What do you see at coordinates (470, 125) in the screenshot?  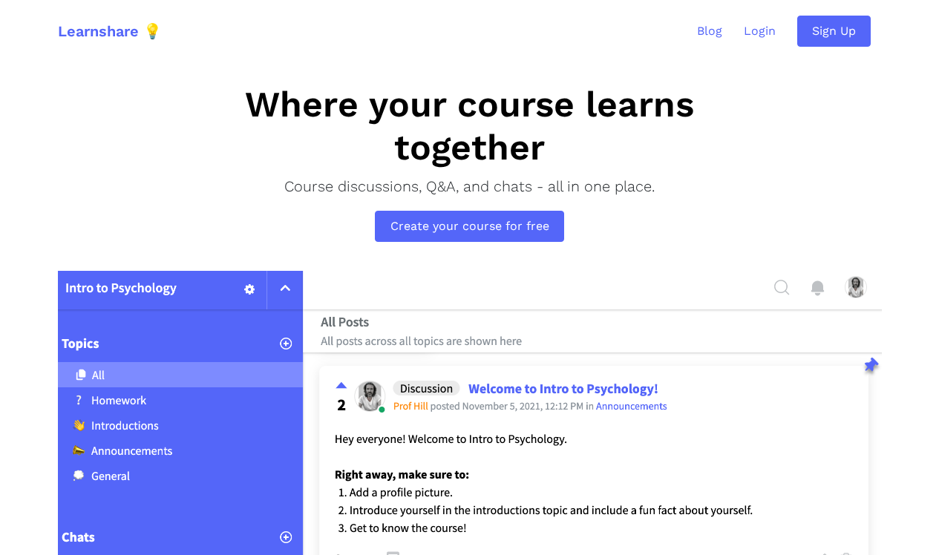 I see `h1: Where your course learns together` at bounding box center [470, 125].